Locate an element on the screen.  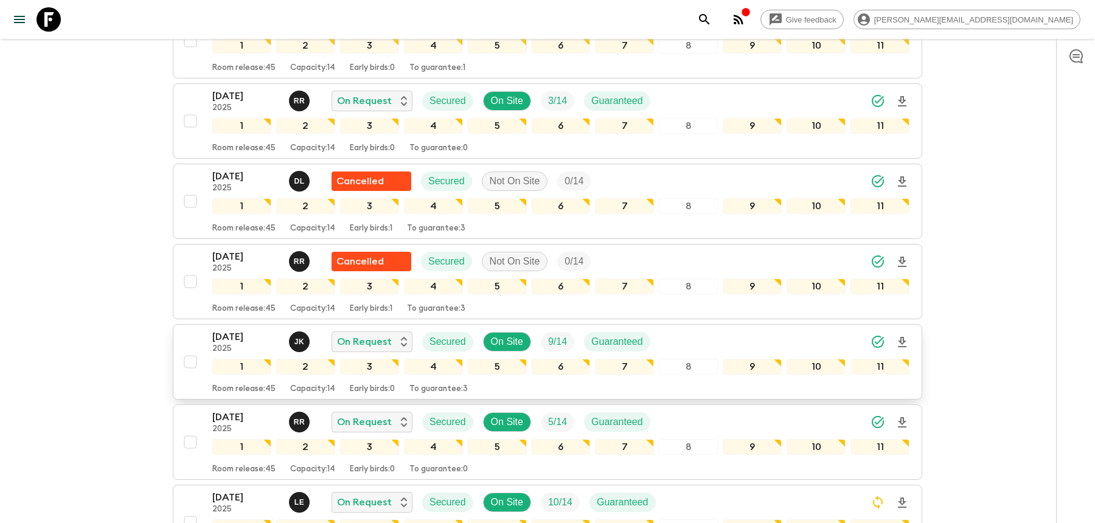
a: Give feedback is located at coordinates (802, 19).